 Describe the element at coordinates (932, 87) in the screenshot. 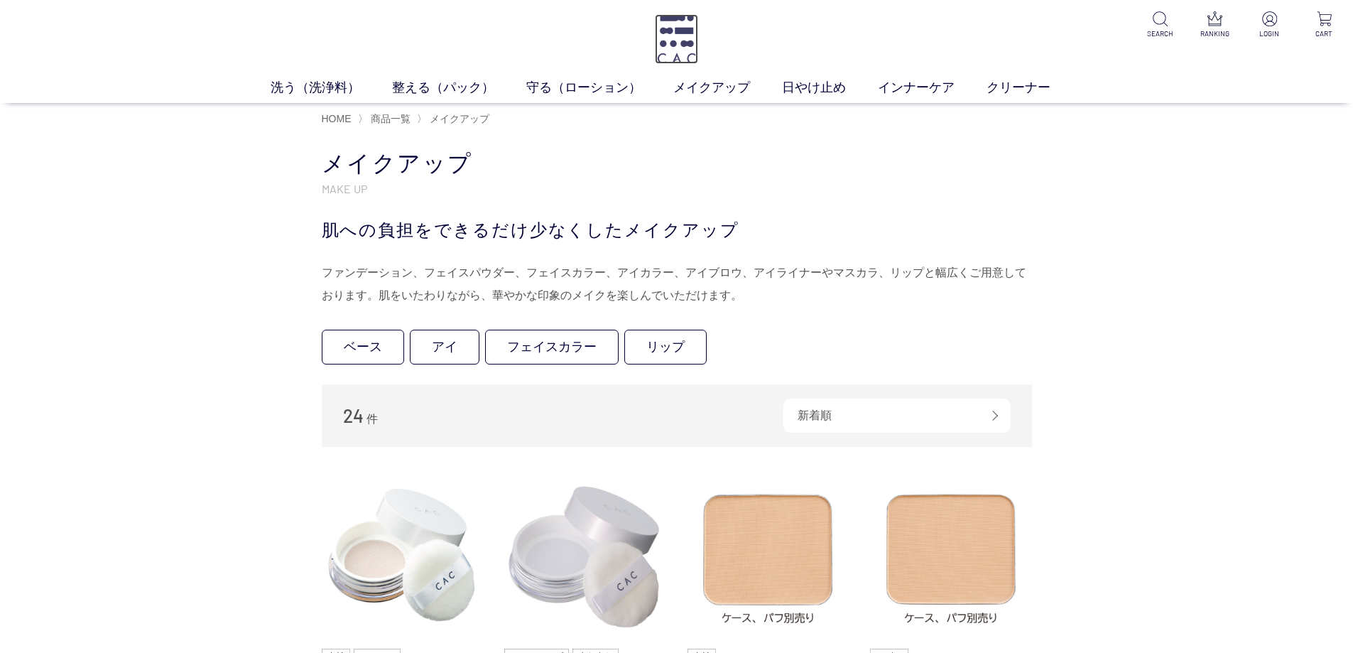

I see `a: インナーケア` at that location.